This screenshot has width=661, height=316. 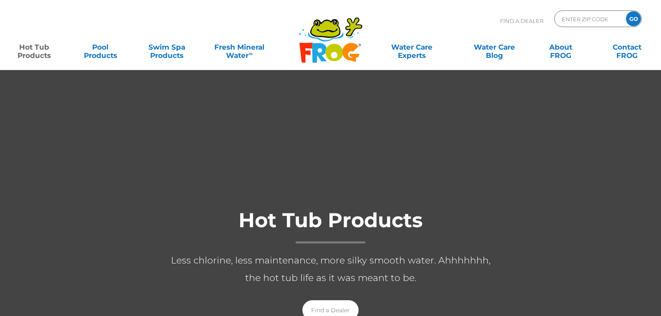 What do you see at coordinates (239, 47) in the screenshot?
I see `a: Fresh MineralWater∞` at bounding box center [239, 47].